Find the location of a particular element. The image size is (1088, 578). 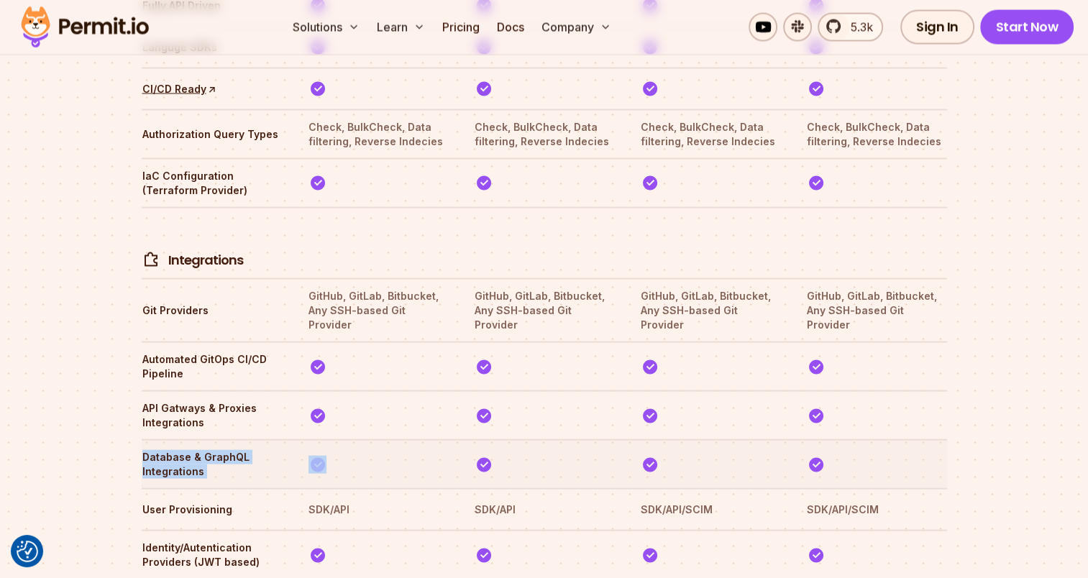

a: Docs is located at coordinates (511, 27).